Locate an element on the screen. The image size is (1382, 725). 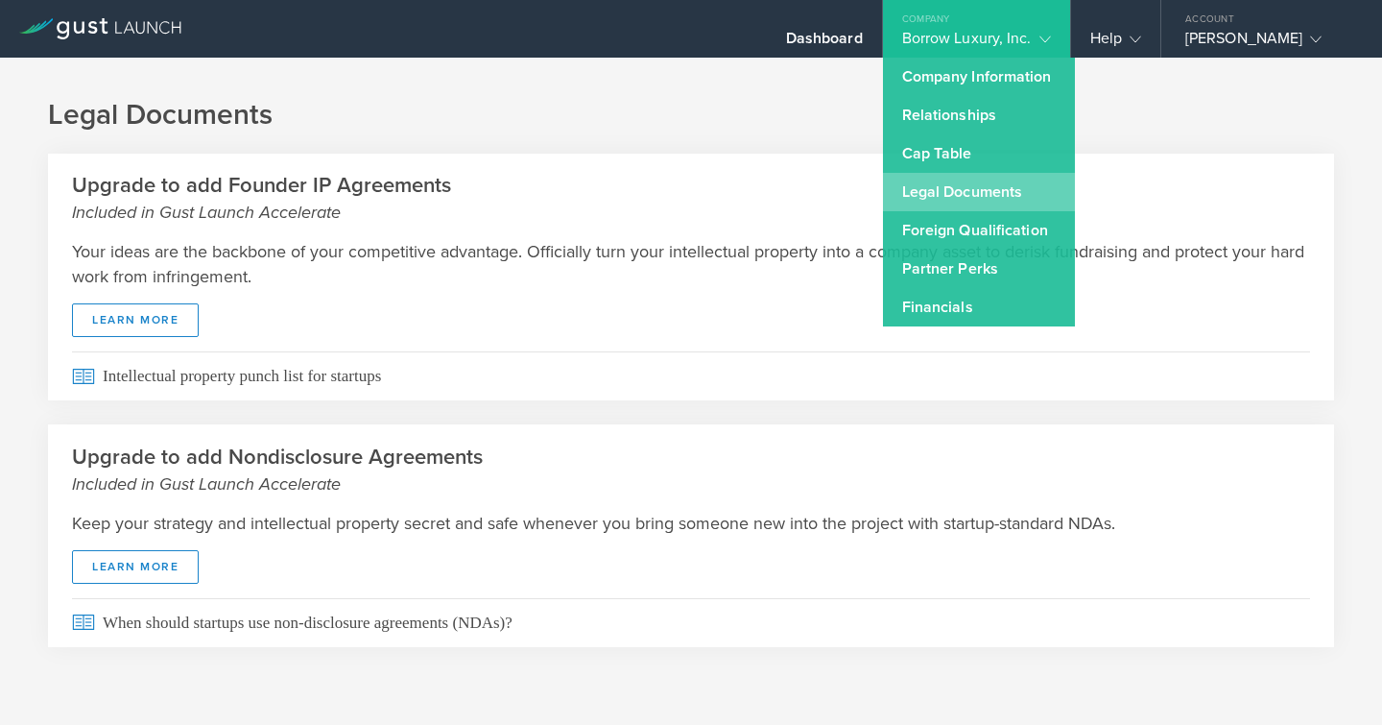
h2: Upgrade to add Nondisclosure Agreements is located at coordinates (691, 469).